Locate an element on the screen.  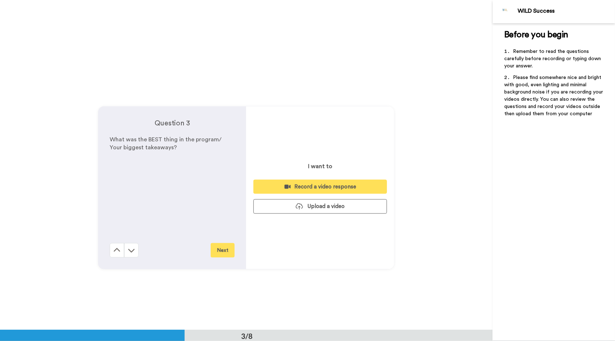
span: Before you begin is located at coordinates (536, 35).